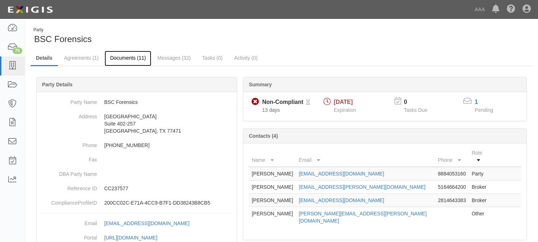 The image size is (538, 242). What do you see at coordinates (44, 58) in the screenshot?
I see `a: Details` at bounding box center [44, 58].